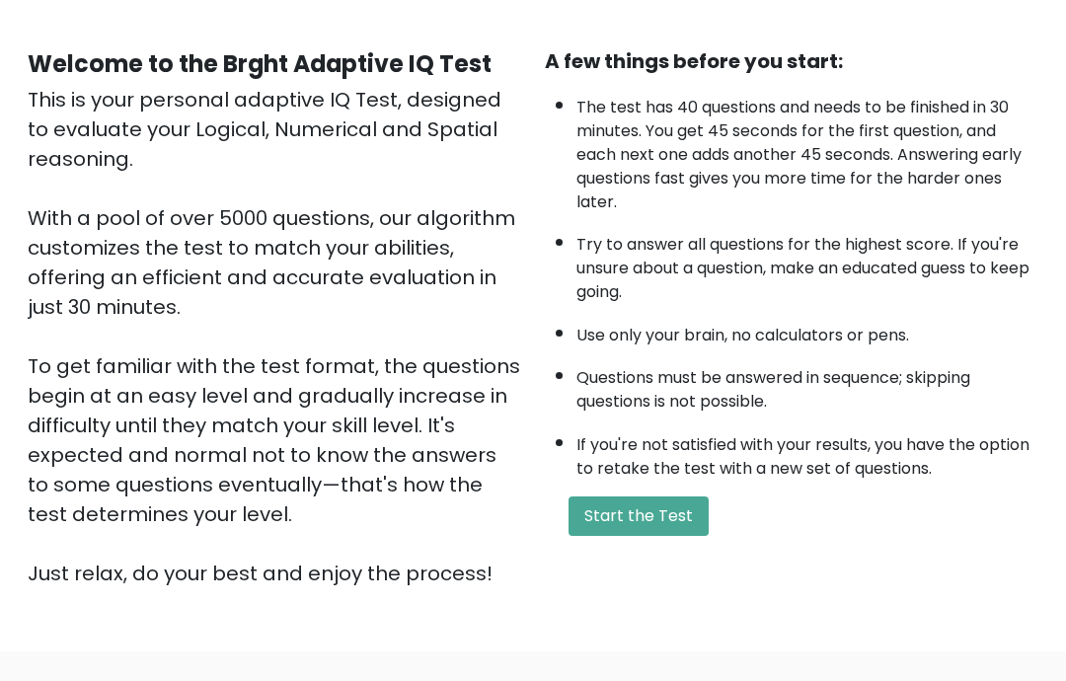  Describe the element at coordinates (807, 151) in the screenshot. I see `li: The test has 40 questions and needs to be finished in 30 minutes. You get 45 seconds for the firs...` at that location.